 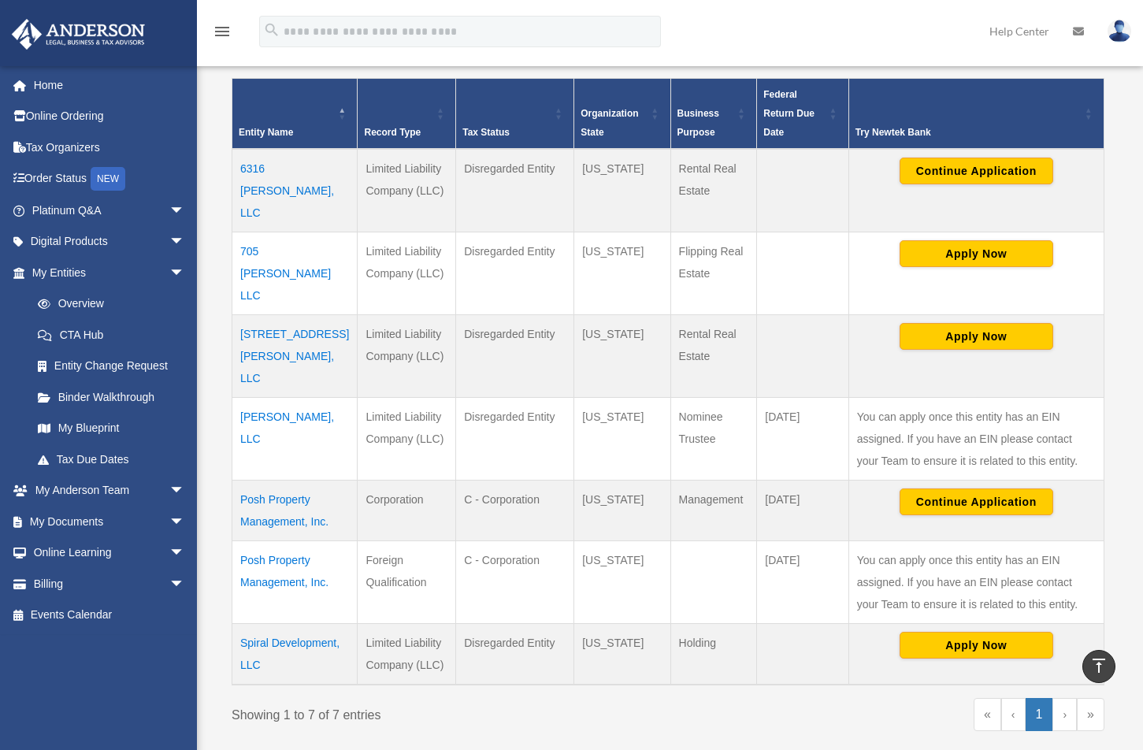 I want to click on span: Record Type, so click(x=392, y=132).